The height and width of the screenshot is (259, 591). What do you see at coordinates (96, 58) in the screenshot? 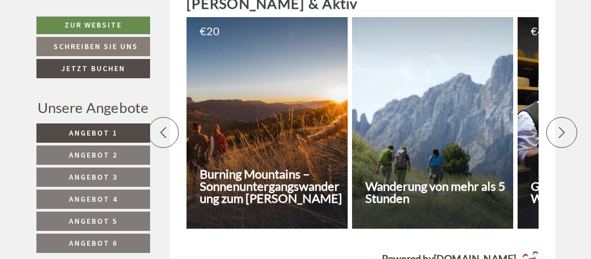
I see `small: 19:04` at bounding box center [96, 58].